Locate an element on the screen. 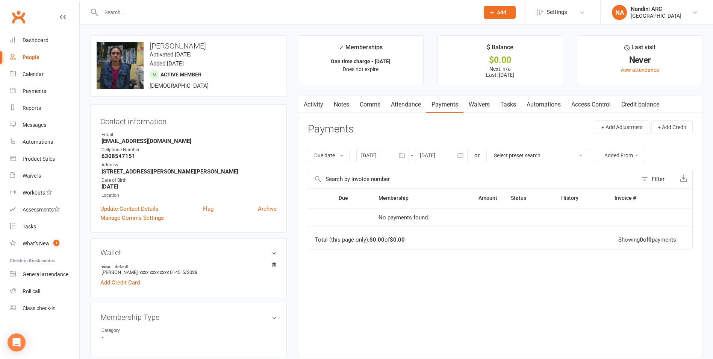 This screenshot has width=713, height=359. div: Calendar is located at coordinates (33, 74).